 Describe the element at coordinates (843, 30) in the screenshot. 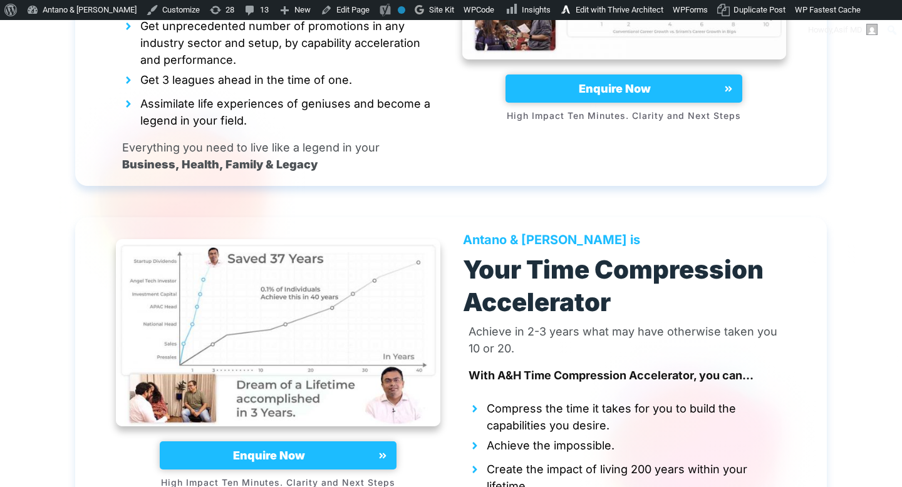

I see `a: Howdy,` at that location.